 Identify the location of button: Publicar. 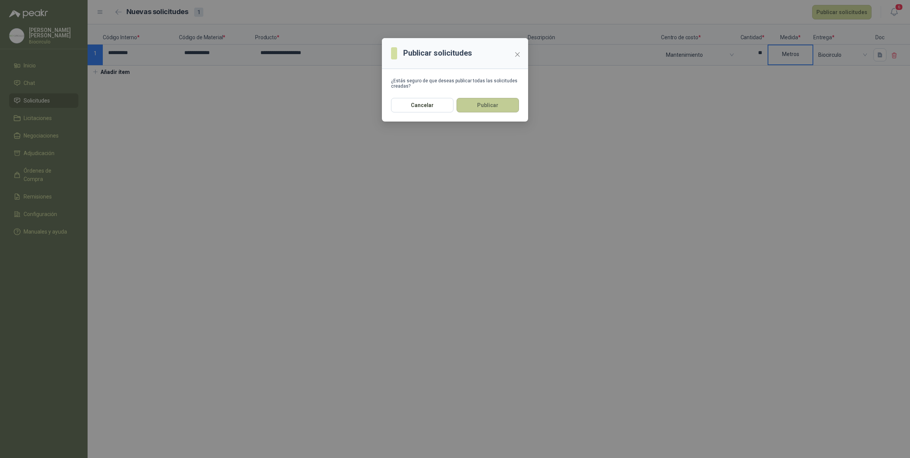
(488, 105).